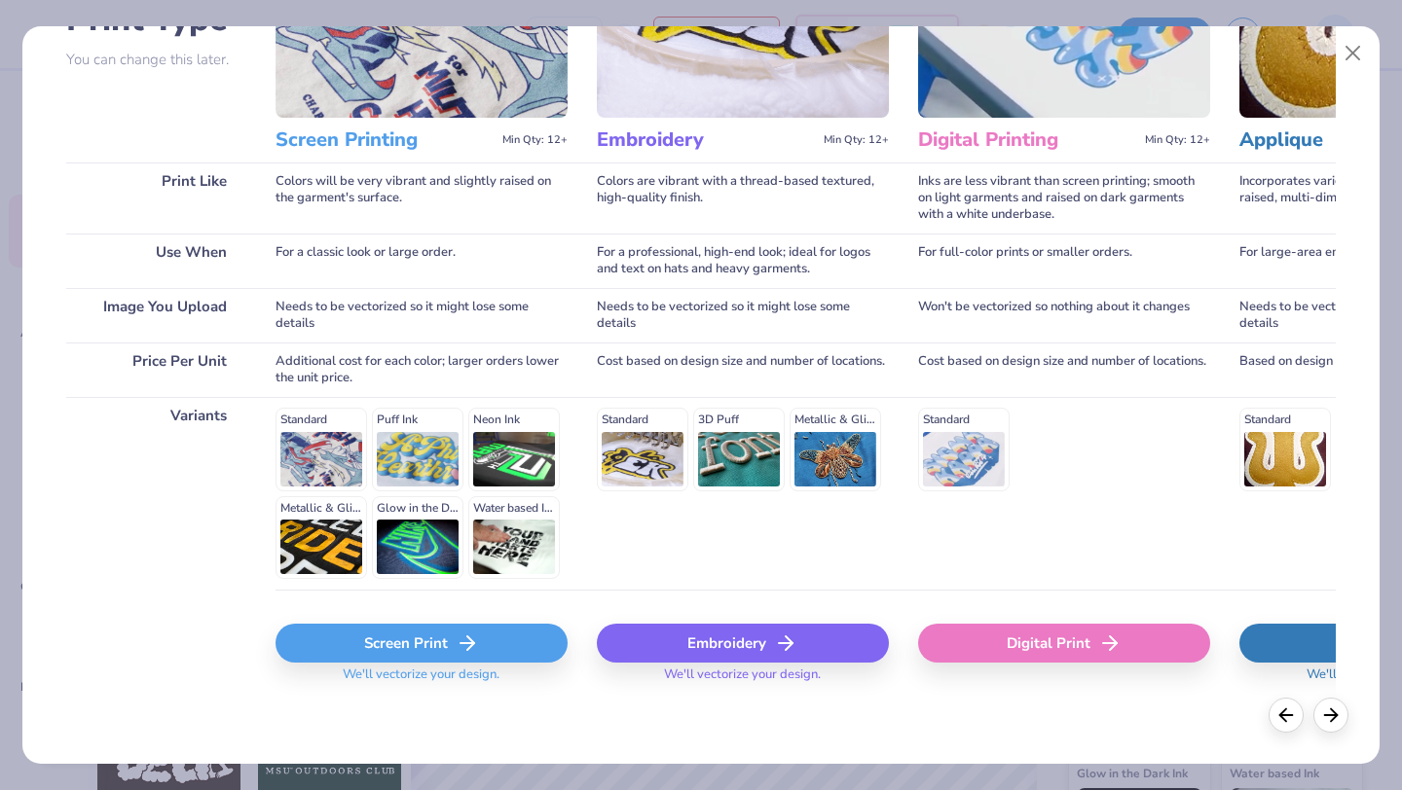 This screenshot has height=790, width=1402. I want to click on div: Embroidery, so click(743, 643).